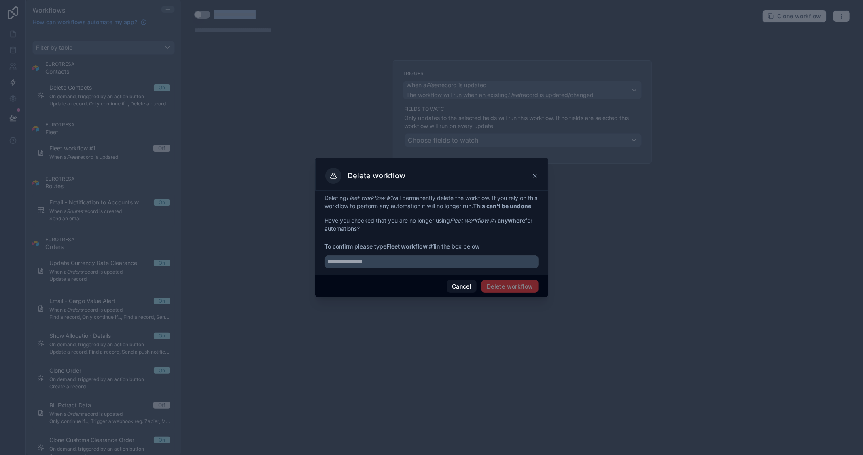  What do you see at coordinates (432, 225) in the screenshot?
I see `p: Have you checked that you are no longer using for automations?` at bounding box center [432, 225].